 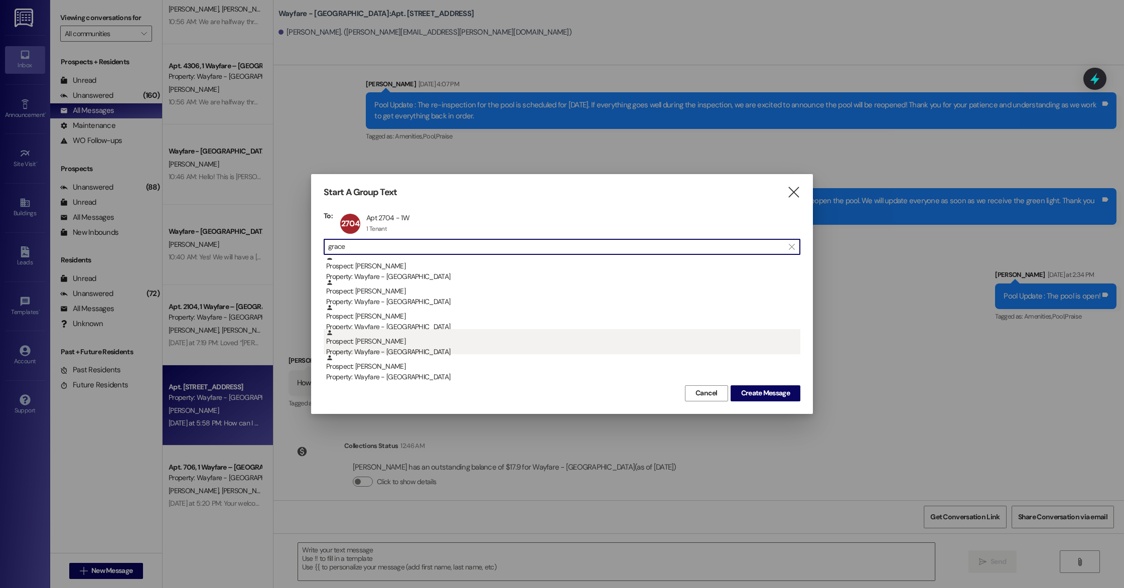 I want to click on span: Create Message, so click(x=765, y=393).